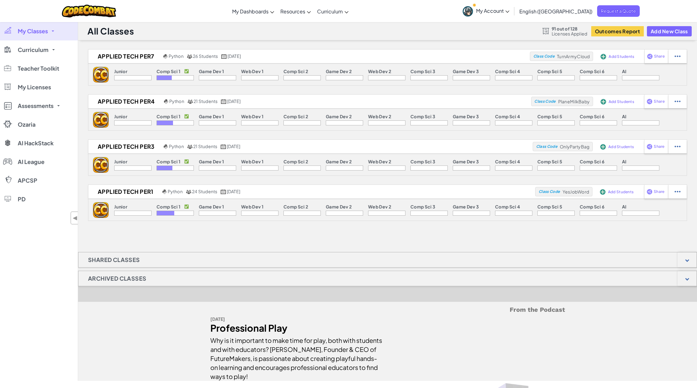 The image size is (697, 388). Describe the element at coordinates (296, 328) in the screenshot. I see `div: Professional Play` at that location.